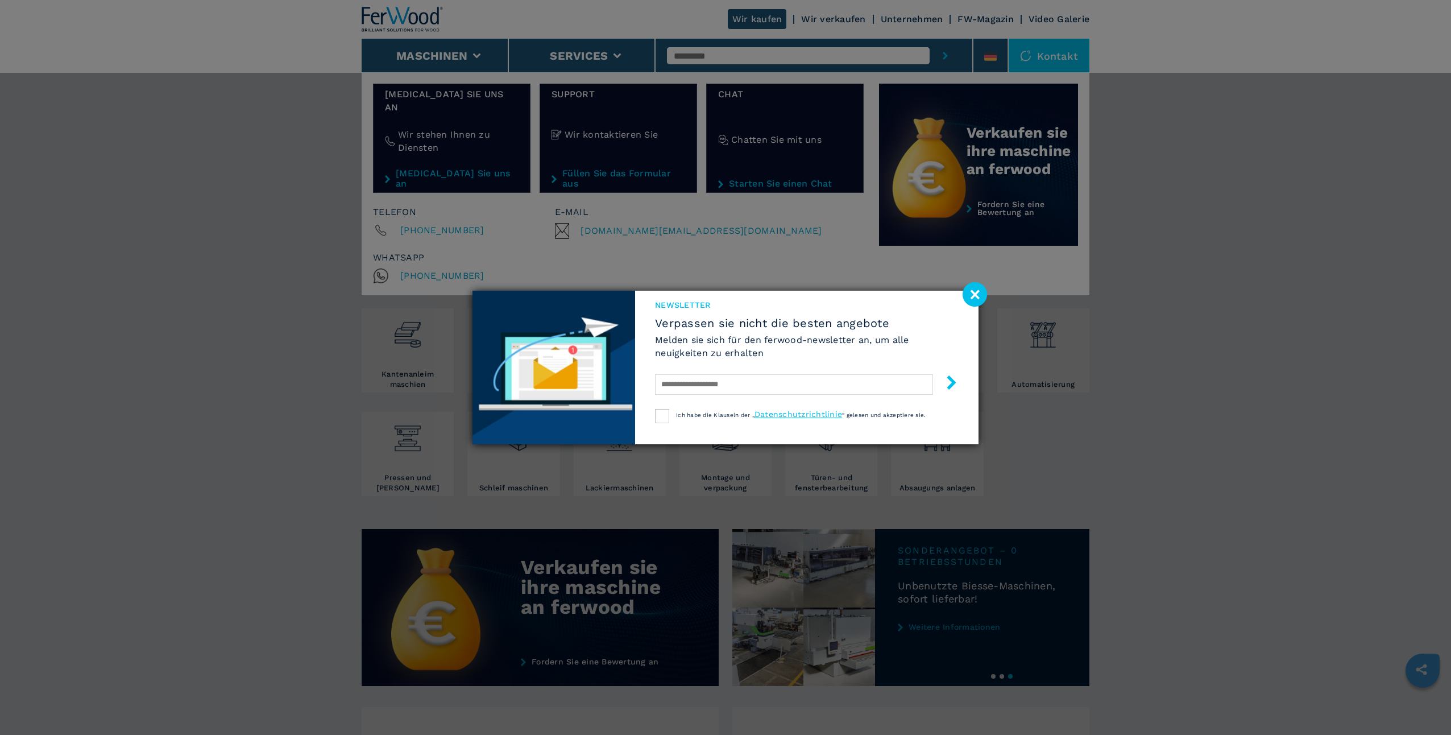 Image resolution: width=1451 pixels, height=735 pixels. Describe the element at coordinates (798, 414) in the screenshot. I see `span: Datenschutzrichtlinie` at that location.